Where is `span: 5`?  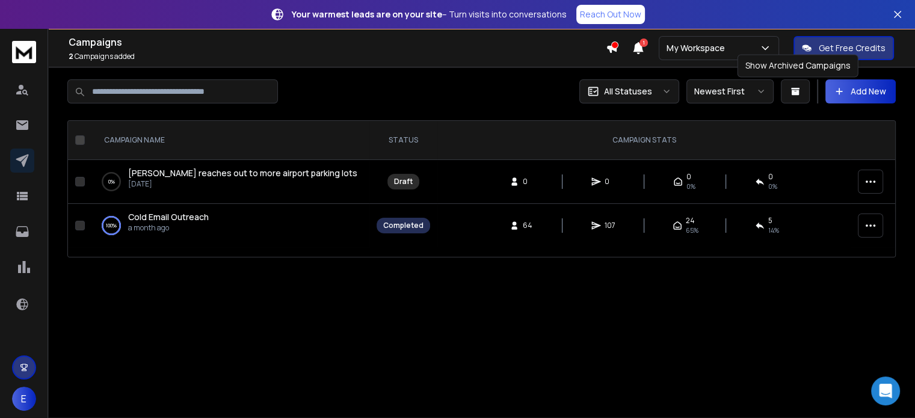 span: 5 is located at coordinates (770, 221).